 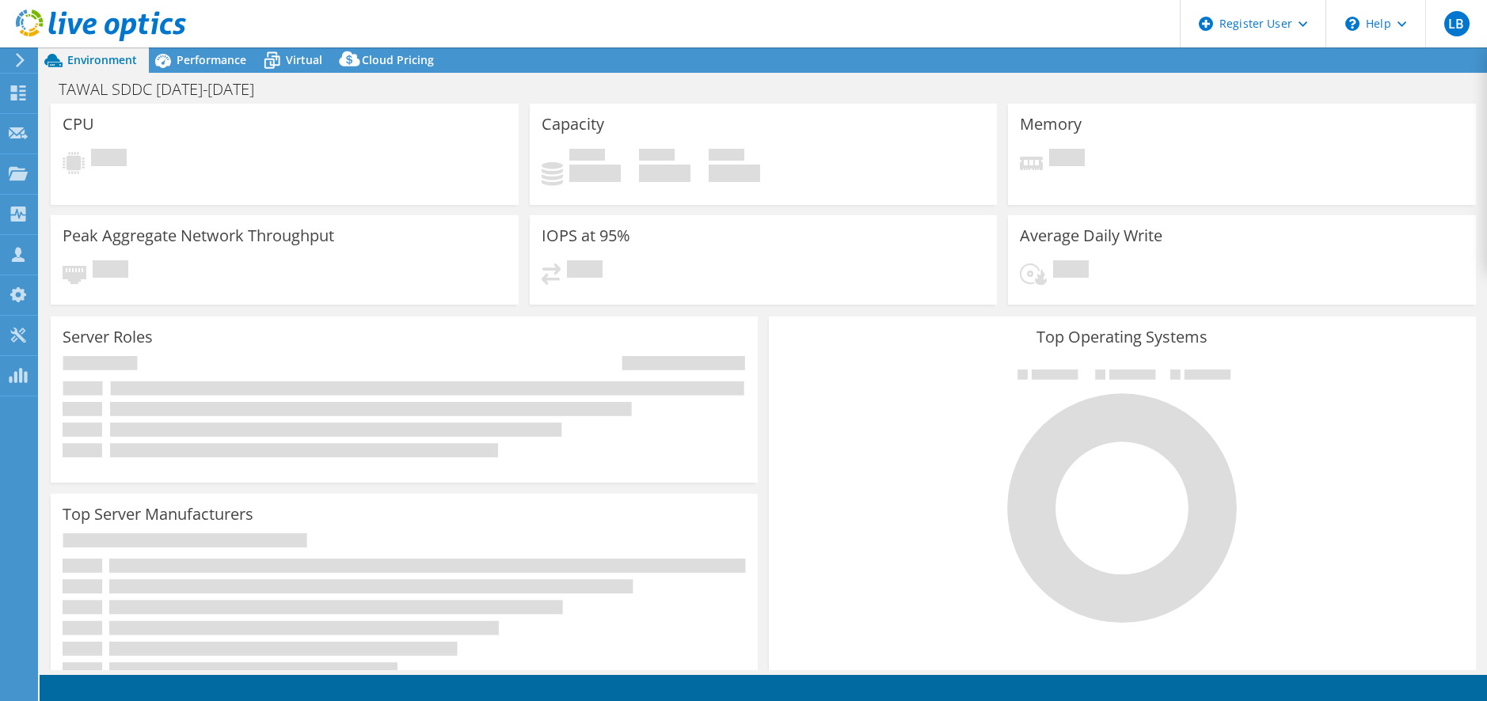 What do you see at coordinates (1122, 337) in the screenshot?
I see `h3: Top Operating Systems` at bounding box center [1122, 337].